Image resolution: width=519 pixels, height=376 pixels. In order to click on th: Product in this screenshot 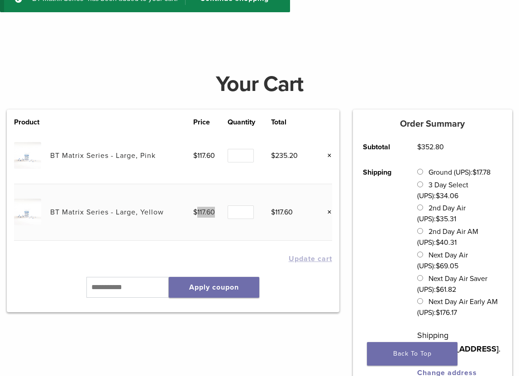, I will do `click(32, 122)`.